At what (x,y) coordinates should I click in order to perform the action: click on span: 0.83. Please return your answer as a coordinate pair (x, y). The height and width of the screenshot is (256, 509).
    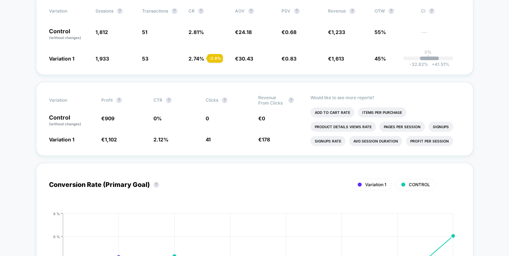
    Looking at the image, I should click on (291, 58).